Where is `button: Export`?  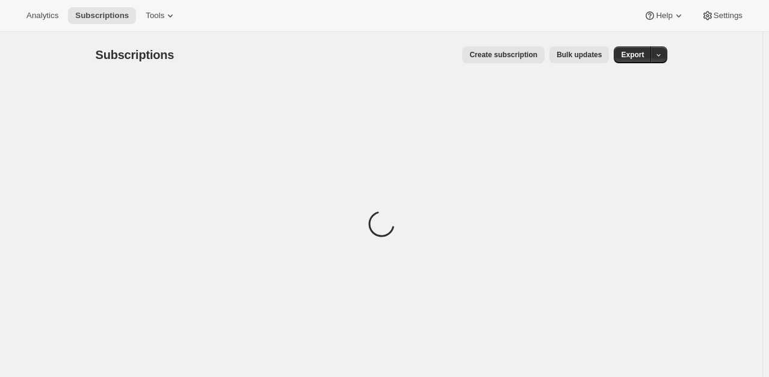
button: Export is located at coordinates (633, 55).